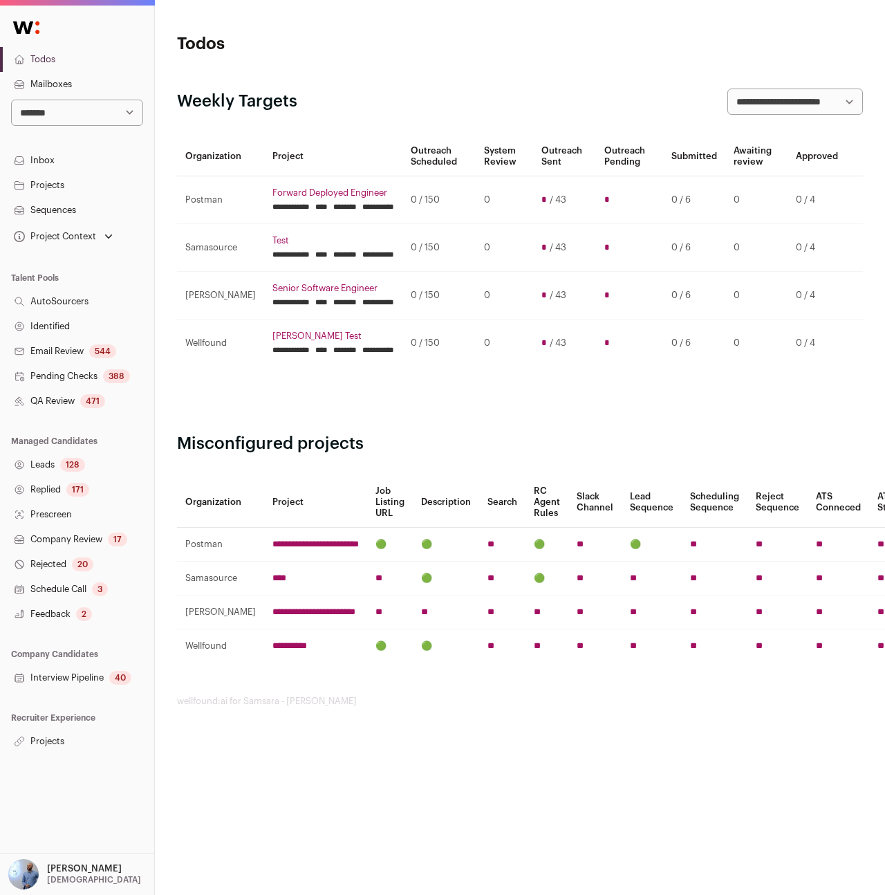  What do you see at coordinates (715, 502) in the screenshot?
I see `th: Scheduling Sequence` at bounding box center [715, 502].